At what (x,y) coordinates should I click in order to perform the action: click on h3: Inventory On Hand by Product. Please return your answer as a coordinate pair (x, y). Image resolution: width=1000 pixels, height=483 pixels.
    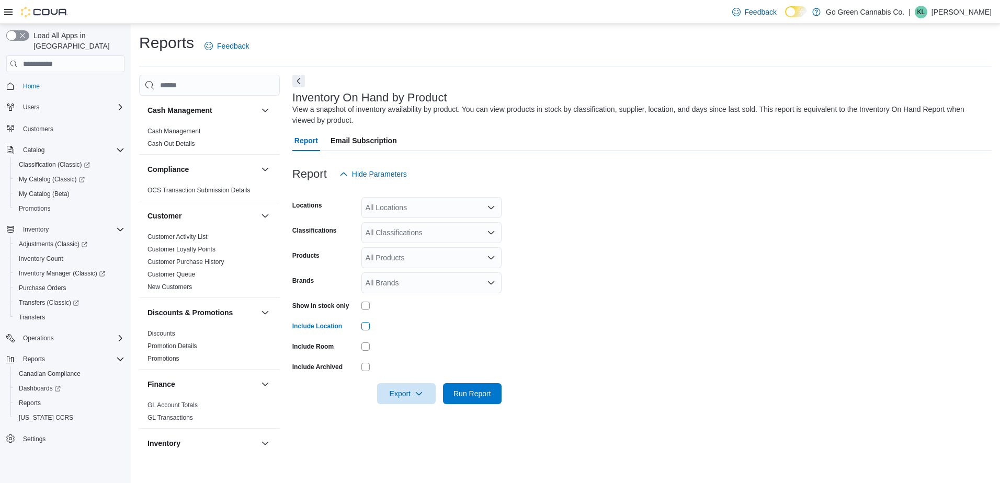
    Looking at the image, I should click on (370, 98).